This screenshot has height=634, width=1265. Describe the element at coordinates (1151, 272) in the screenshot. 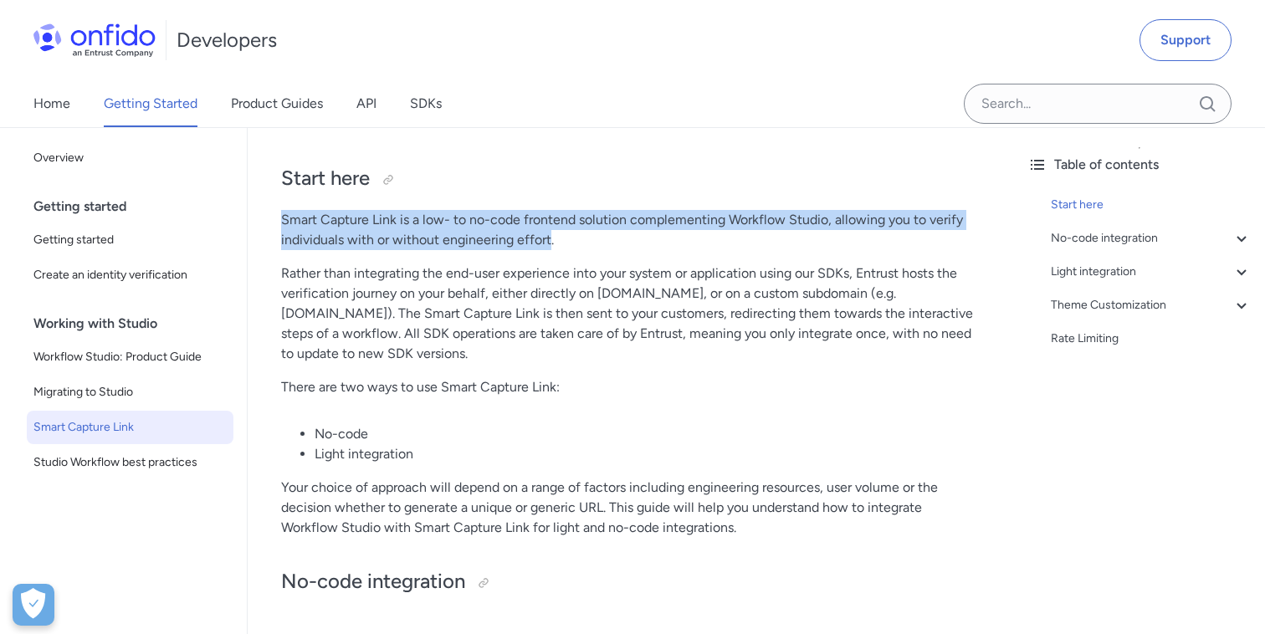

I see `a: Light integration` at that location.